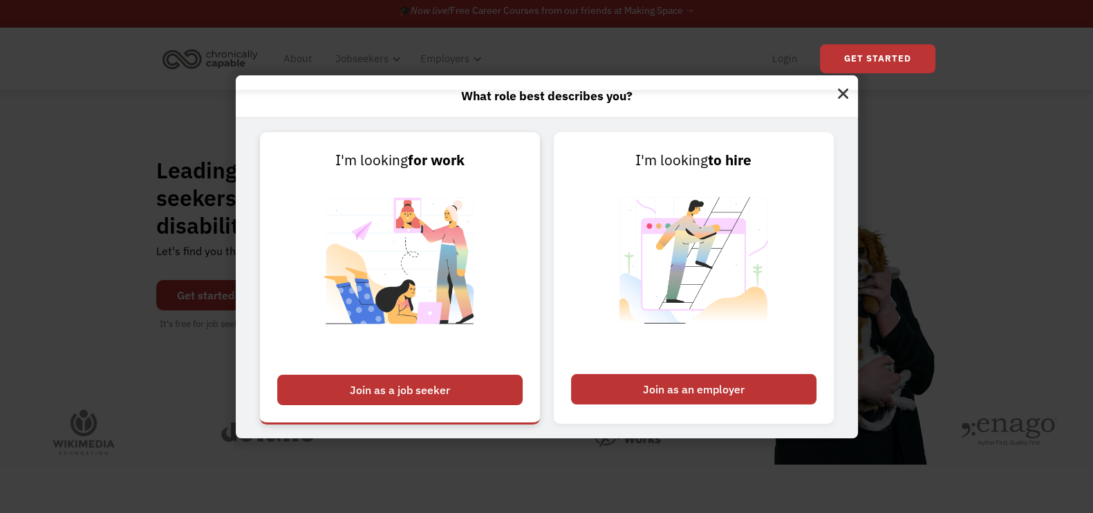 Image resolution: width=1093 pixels, height=513 pixels. Describe the element at coordinates (547, 95) in the screenshot. I see `strong: What role best describes you?` at that location.